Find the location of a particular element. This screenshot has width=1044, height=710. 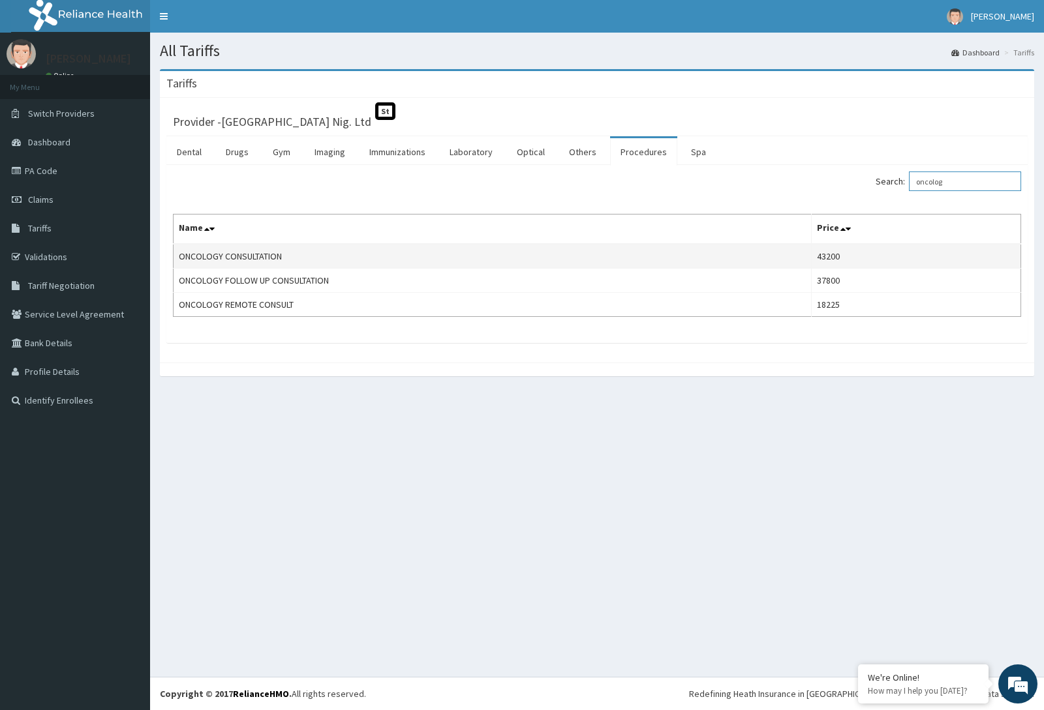

a: Gym is located at coordinates (281, 152).